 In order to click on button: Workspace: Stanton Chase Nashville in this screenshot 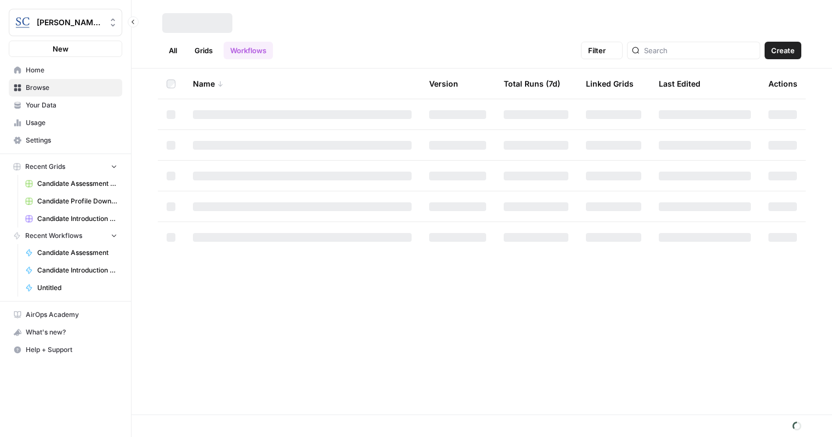, I will do `click(65, 22)`.